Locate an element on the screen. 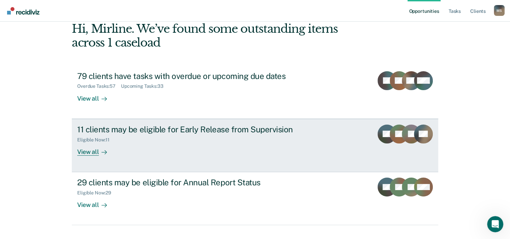 The height and width of the screenshot is (239, 510). img: Recidiviz is located at coordinates (23, 11).